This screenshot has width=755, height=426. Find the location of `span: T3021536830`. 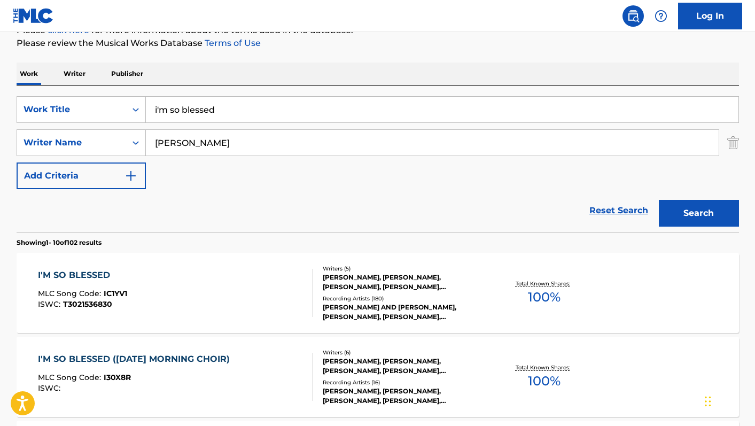

span: T3021536830 is located at coordinates (88, 304).